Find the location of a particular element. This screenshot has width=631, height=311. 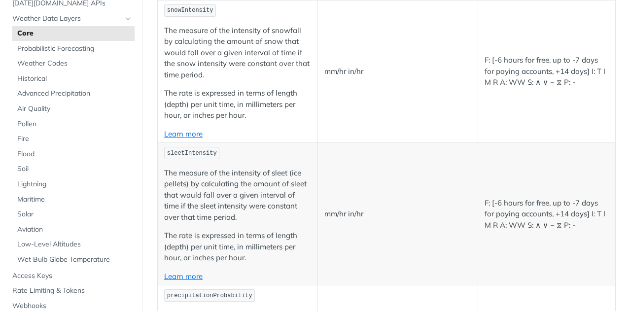

span: Fire is located at coordinates (74, 139).